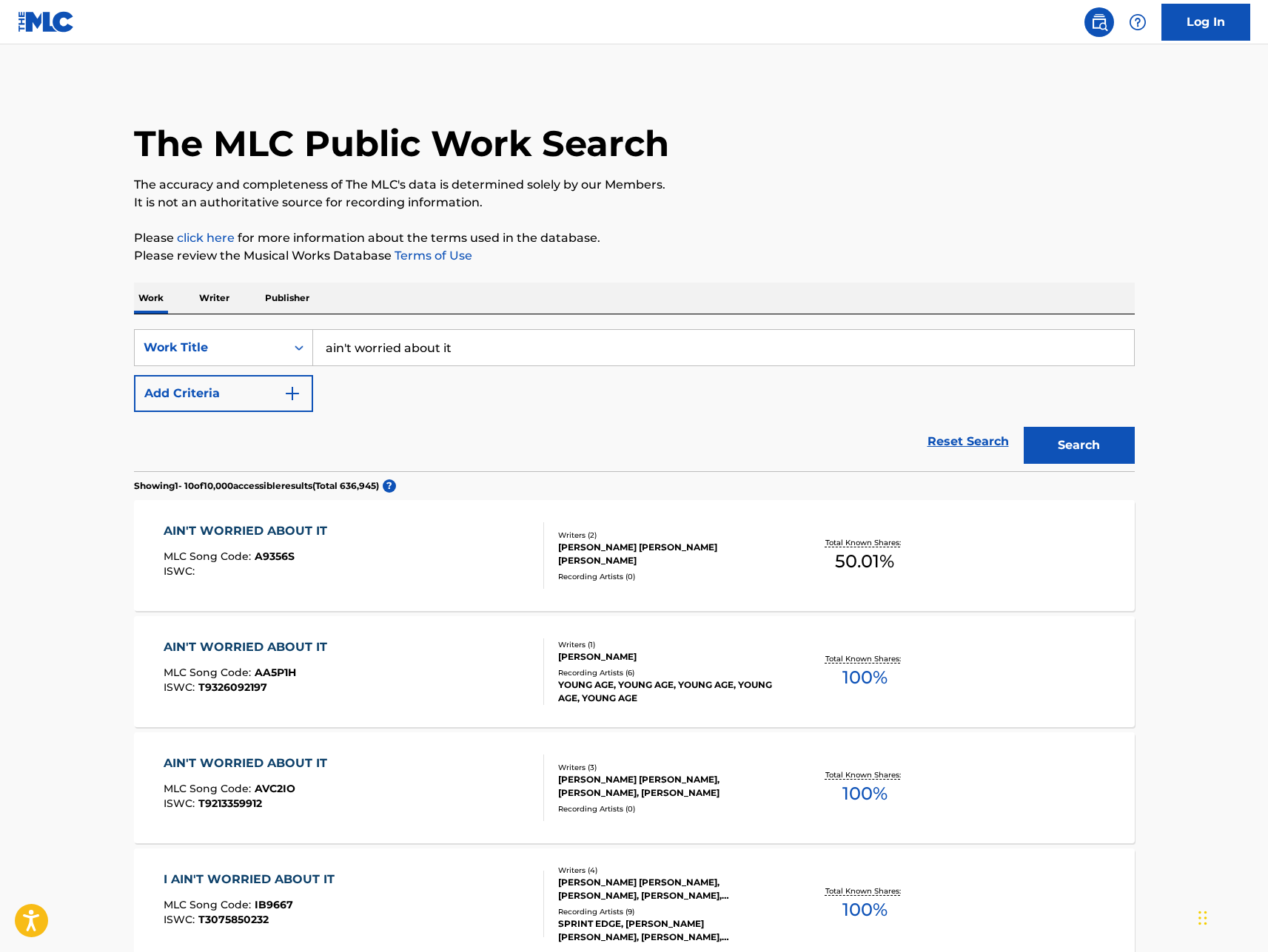 This screenshot has height=952, width=1268. I want to click on p: Publisher, so click(287, 299).